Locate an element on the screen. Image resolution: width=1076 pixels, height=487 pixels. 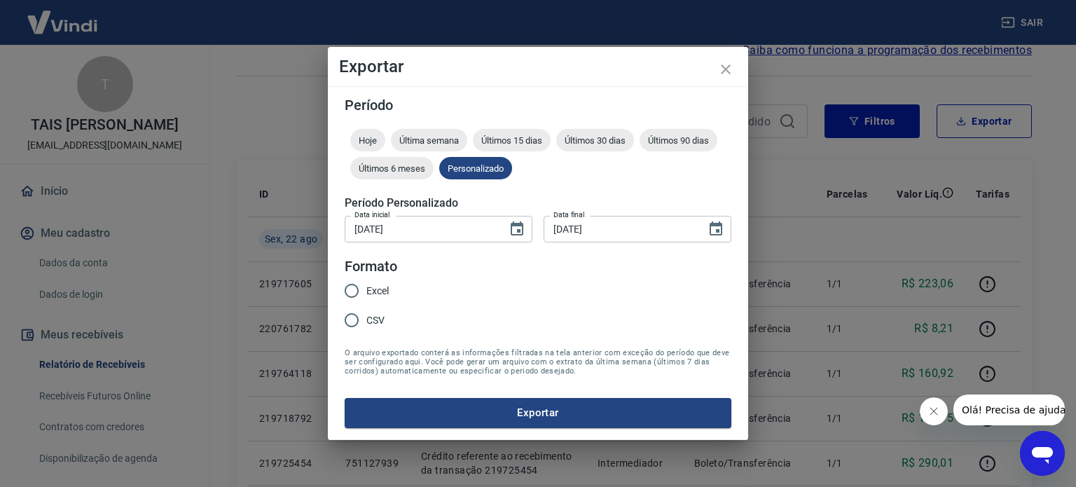
label: Data inicial is located at coordinates (372, 214).